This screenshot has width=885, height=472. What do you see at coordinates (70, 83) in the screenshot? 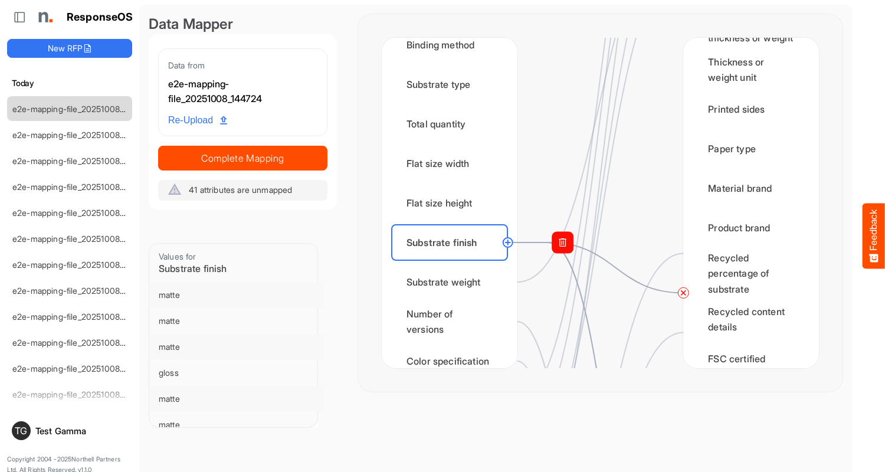
I see `h6: Today` at bounding box center [70, 83].